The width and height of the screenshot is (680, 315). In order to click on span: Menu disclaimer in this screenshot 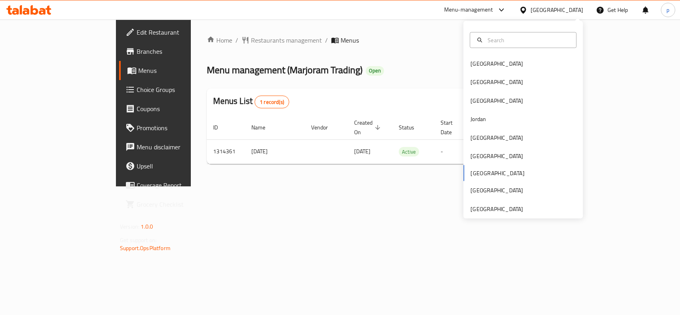, I will do `click(180, 147)`.